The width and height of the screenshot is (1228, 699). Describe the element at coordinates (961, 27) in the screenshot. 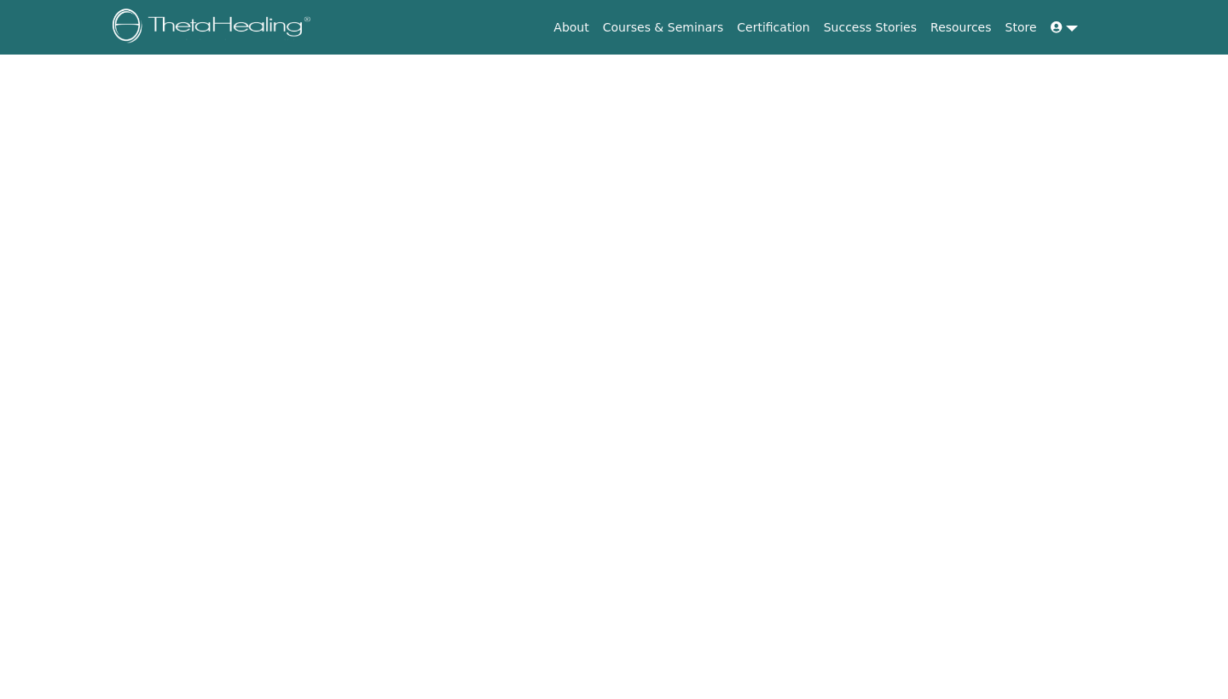

I see `a: Resources` at that location.